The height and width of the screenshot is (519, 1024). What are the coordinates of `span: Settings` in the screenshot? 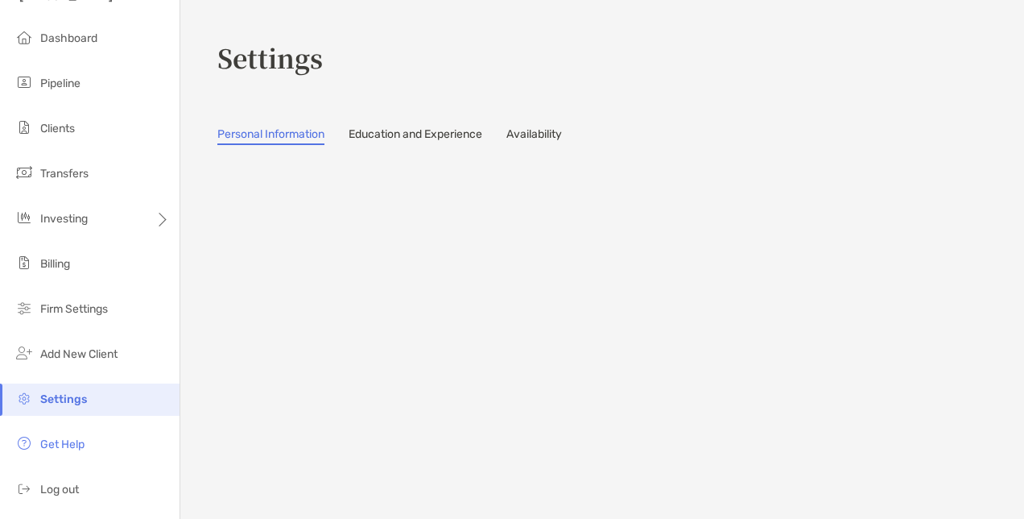 It's located at (64, 399).